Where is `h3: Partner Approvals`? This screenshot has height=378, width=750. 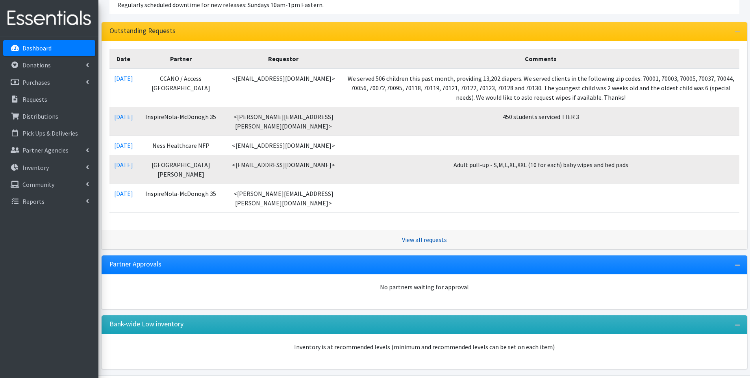 h3: Partner Approvals is located at coordinates (135, 264).